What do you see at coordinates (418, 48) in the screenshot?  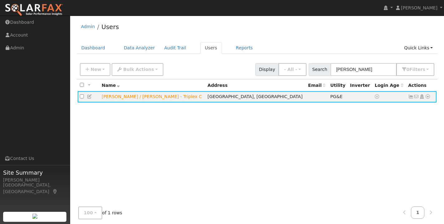 I see `a: Quick Links` at bounding box center [418, 48].